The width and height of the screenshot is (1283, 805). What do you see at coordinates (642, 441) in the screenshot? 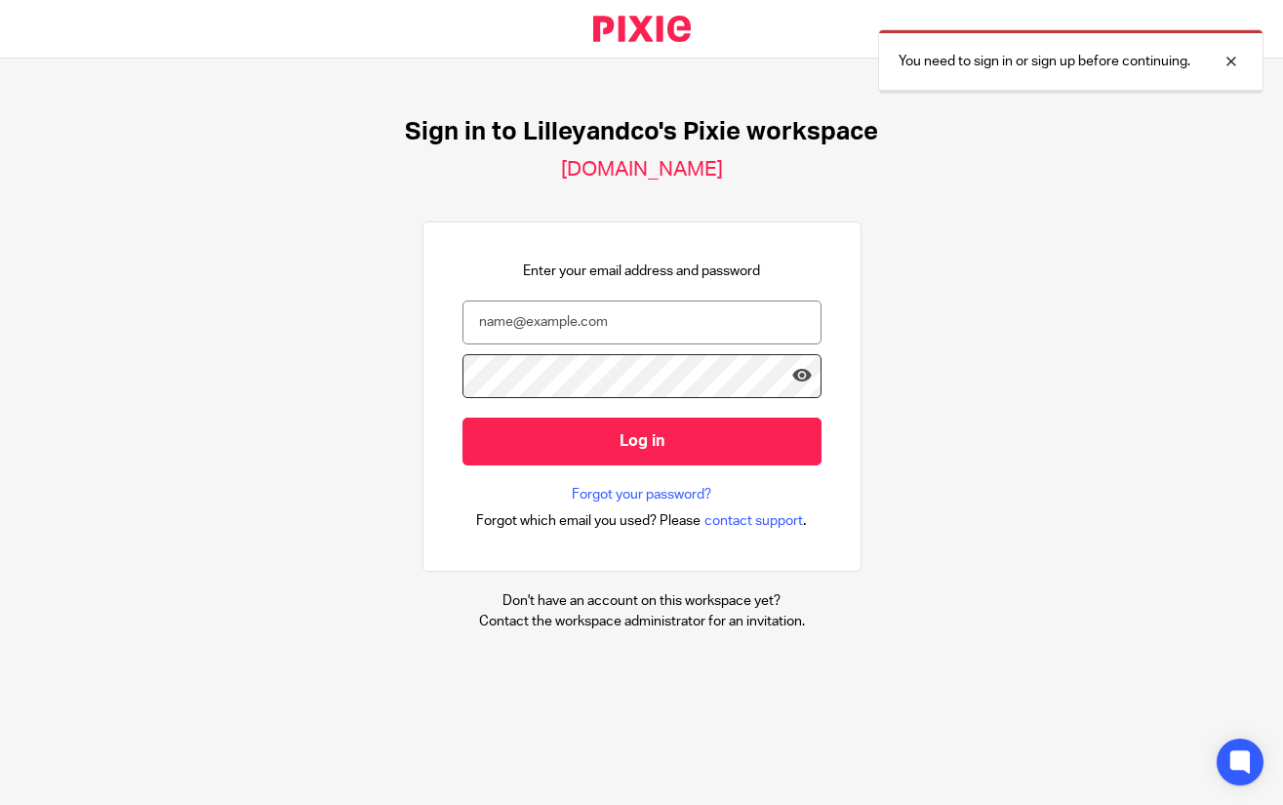
I see `input: Log in` at bounding box center [642, 441].